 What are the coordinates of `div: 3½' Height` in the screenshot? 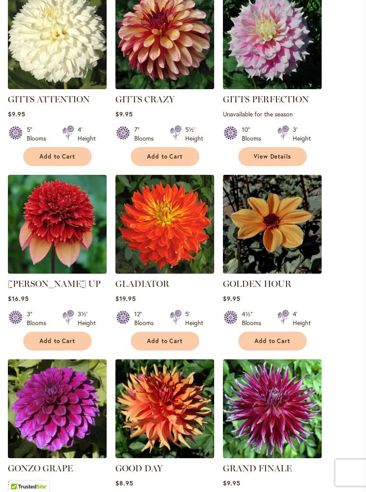 It's located at (86, 318).